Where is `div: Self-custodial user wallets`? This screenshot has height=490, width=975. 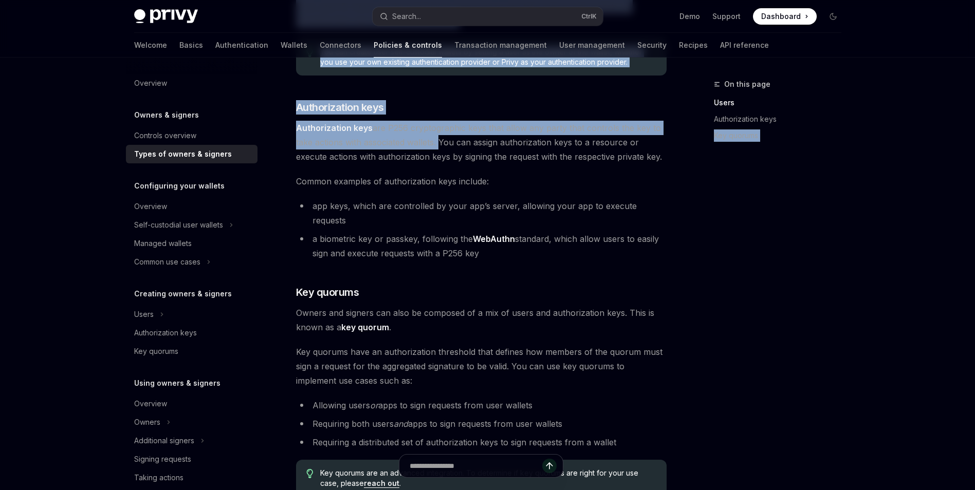 div: Self-custodial user wallets is located at coordinates (178, 225).